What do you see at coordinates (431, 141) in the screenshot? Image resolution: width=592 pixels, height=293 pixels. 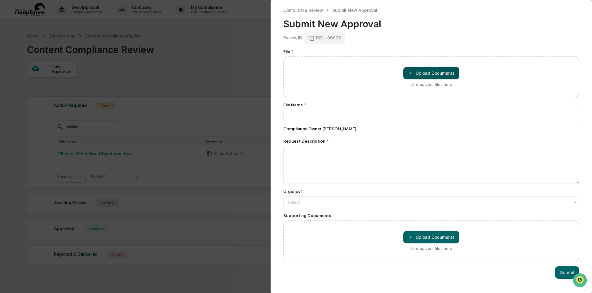 I see `div: Request Description` at bounding box center [431, 141].